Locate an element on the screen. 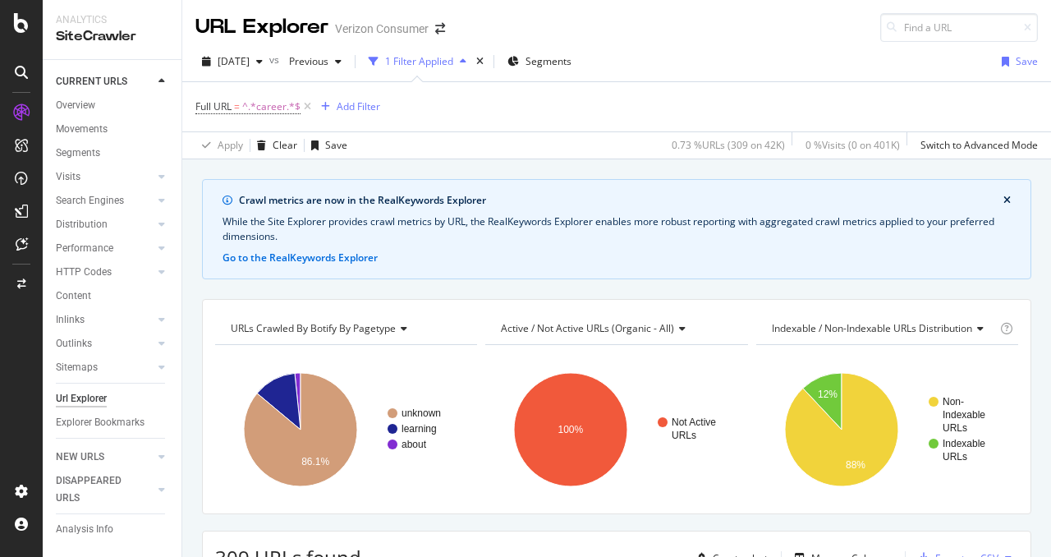 The image size is (1051, 557). div: Sitemaps is located at coordinates (76, 367).